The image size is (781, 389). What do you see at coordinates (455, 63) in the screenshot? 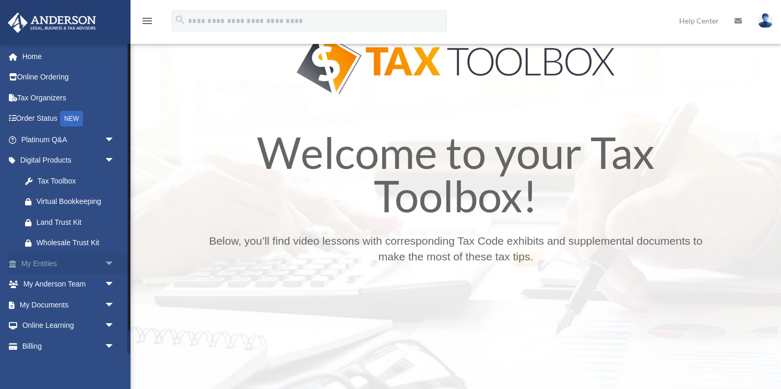
I see `img: Tax Tool Box Logo` at bounding box center [455, 63].